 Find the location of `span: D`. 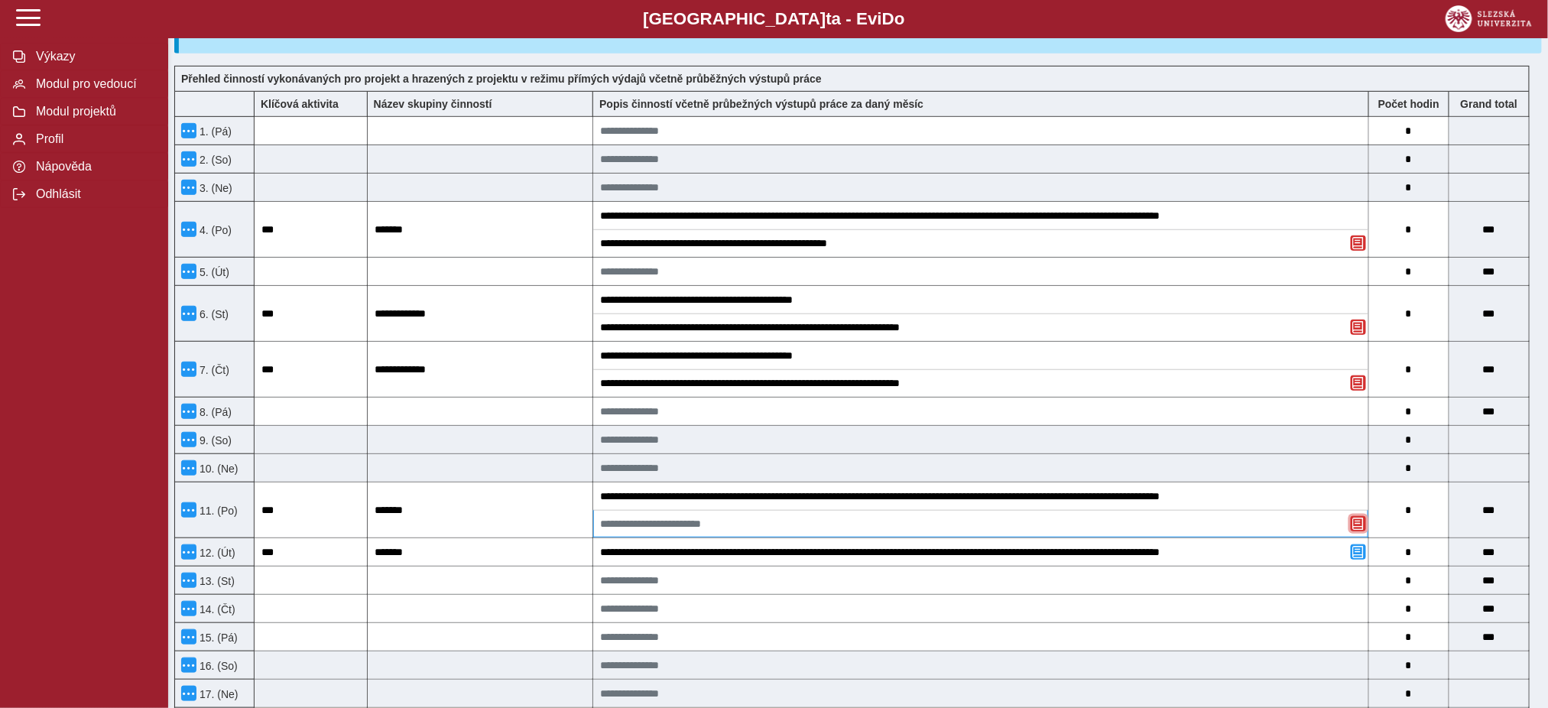

span: D is located at coordinates (888, 18).